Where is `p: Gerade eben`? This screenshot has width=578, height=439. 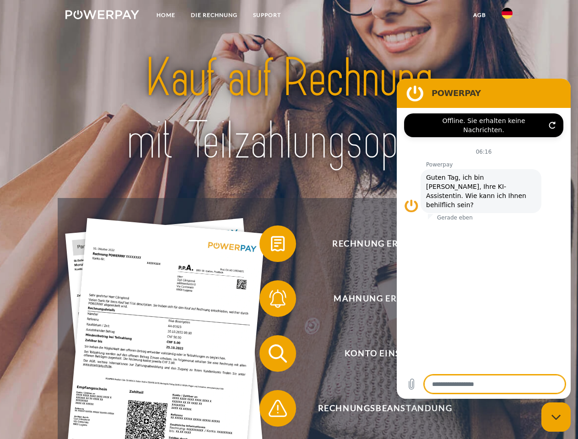 p: Gerade eben is located at coordinates (58, 139).